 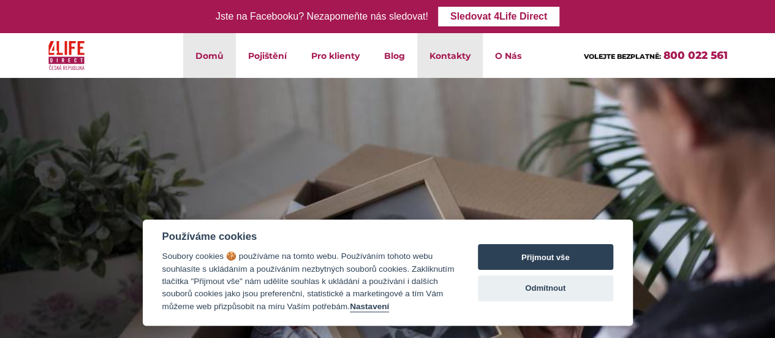 I want to click on a: Blog, so click(x=395, y=55).